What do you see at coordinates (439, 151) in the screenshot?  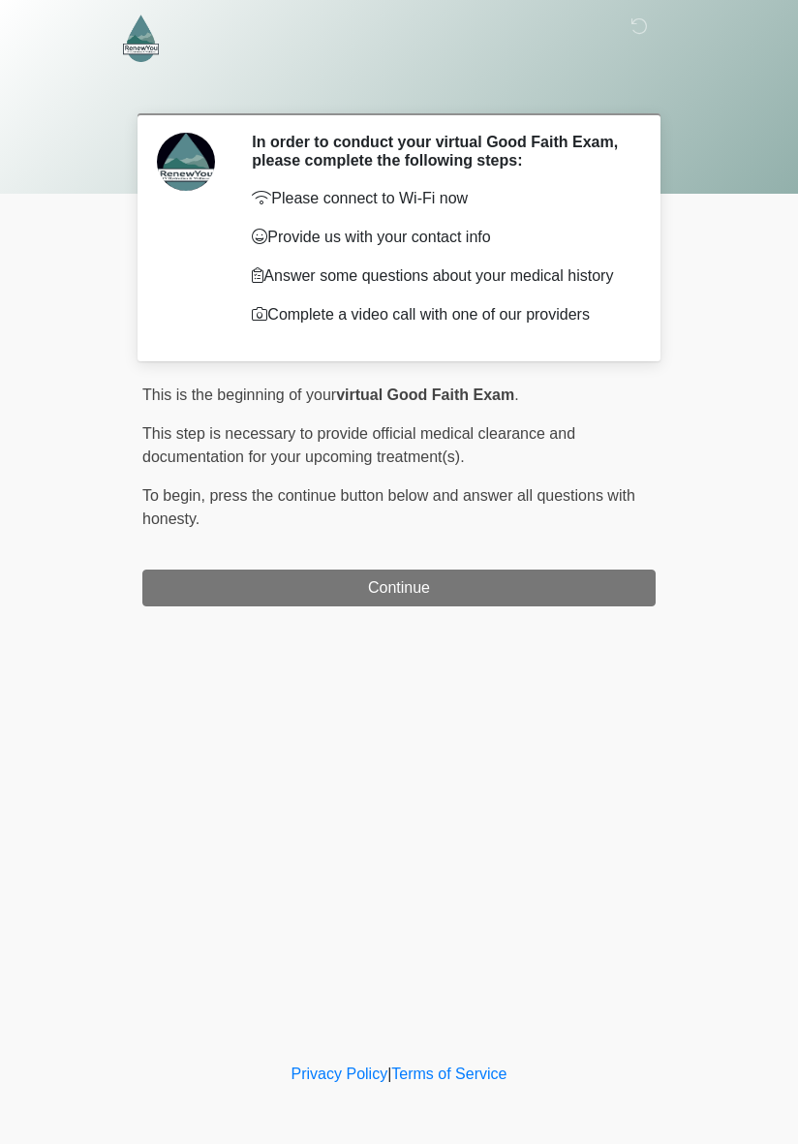 I see `h2: In order to conduct your virtual Good Faith Exam, please complete the following steps:` at bounding box center [439, 151].